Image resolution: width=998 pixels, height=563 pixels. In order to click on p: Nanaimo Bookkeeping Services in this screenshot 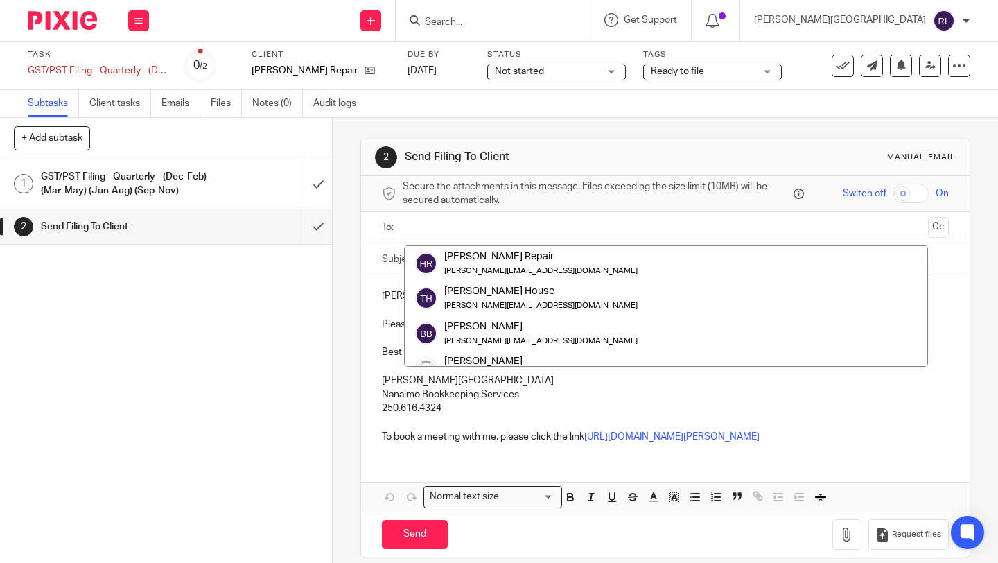, I will do `click(666, 394)`.